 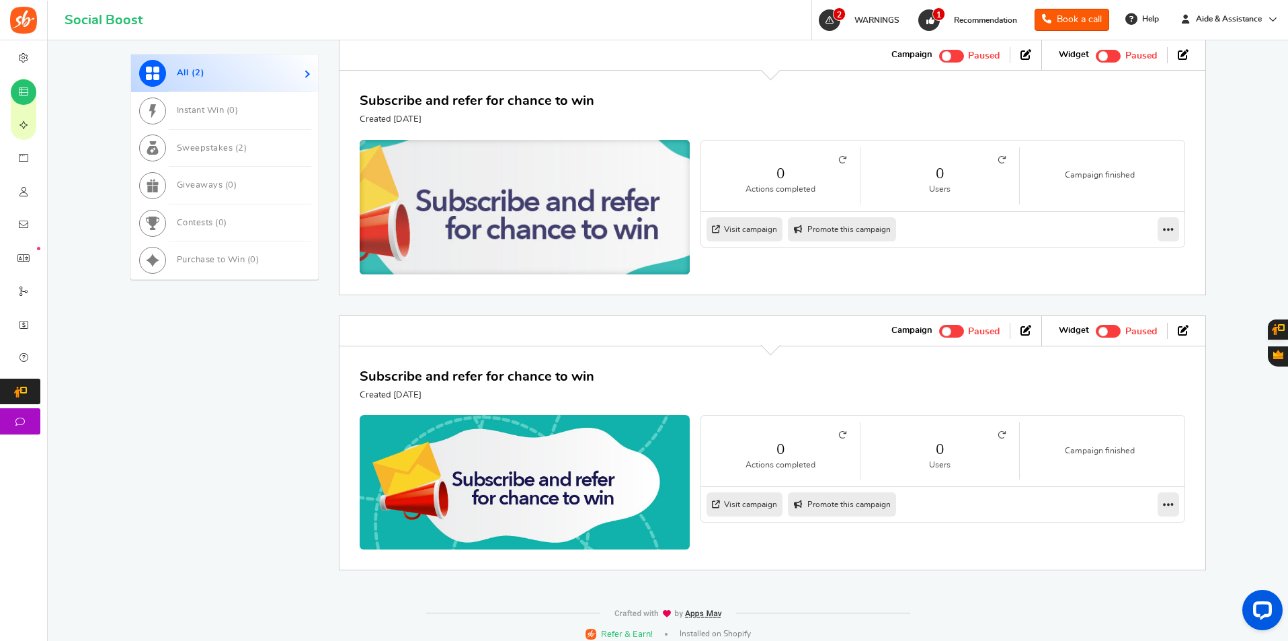 What do you see at coordinates (1278, 354) in the screenshot?
I see `span: Gratisfaction` at bounding box center [1278, 354].